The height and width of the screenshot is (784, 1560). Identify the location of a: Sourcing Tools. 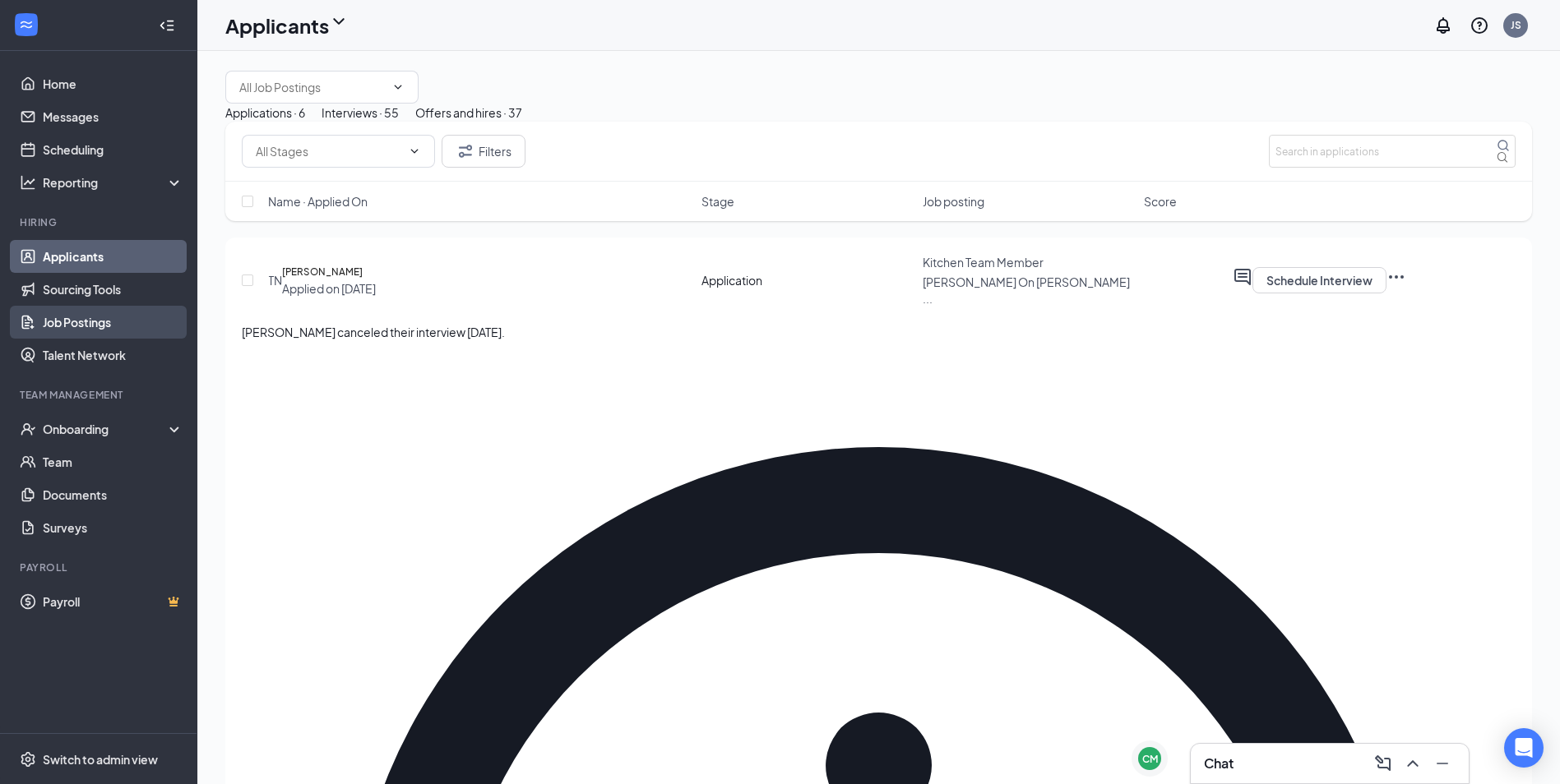
(113, 289).